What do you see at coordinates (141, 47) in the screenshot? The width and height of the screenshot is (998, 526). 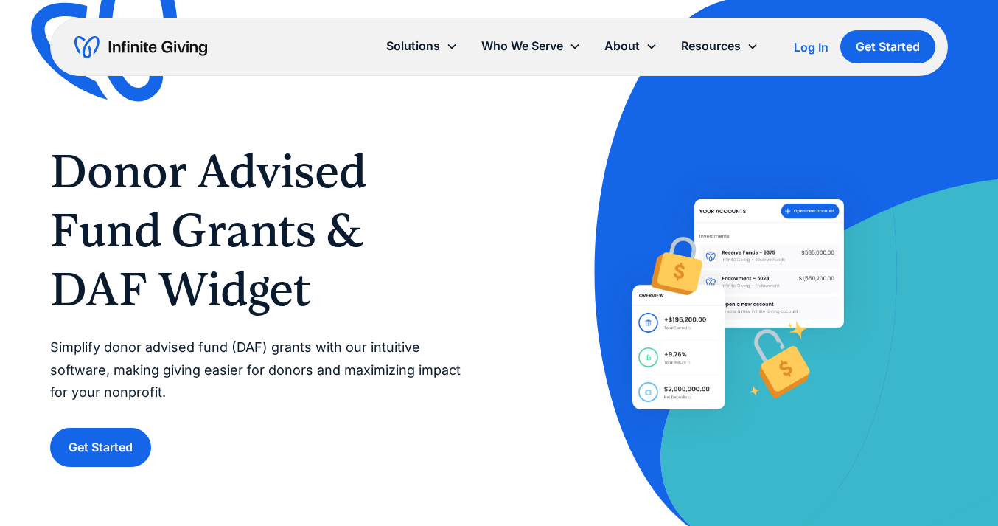 I see `a: home` at bounding box center [141, 47].